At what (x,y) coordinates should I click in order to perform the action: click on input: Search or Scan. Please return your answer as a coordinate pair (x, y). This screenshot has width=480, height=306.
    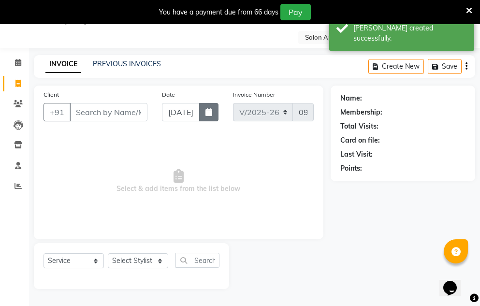
    Looking at the image, I should click on (197, 260).